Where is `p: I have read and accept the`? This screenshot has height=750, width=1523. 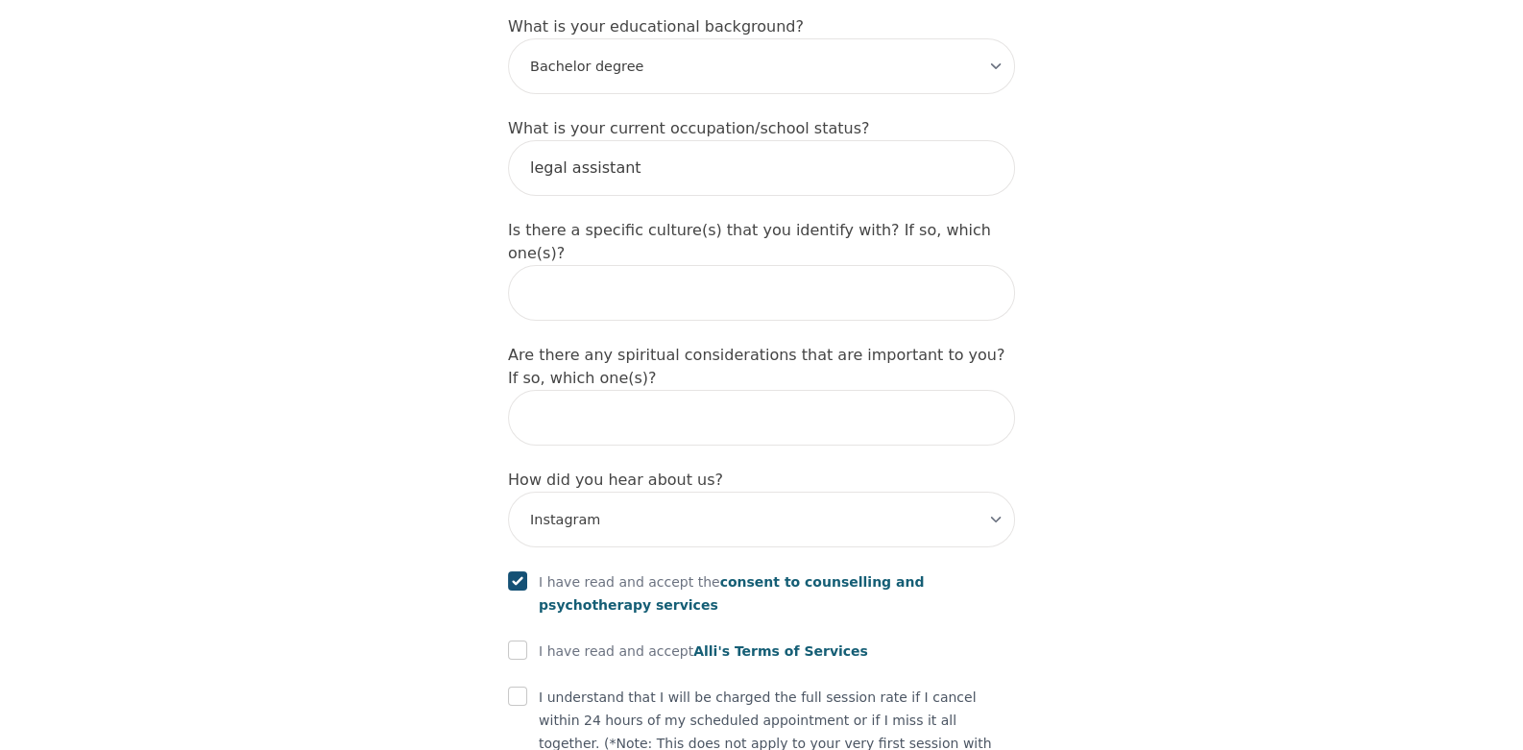
p: I have read and accept the is located at coordinates (777, 593).